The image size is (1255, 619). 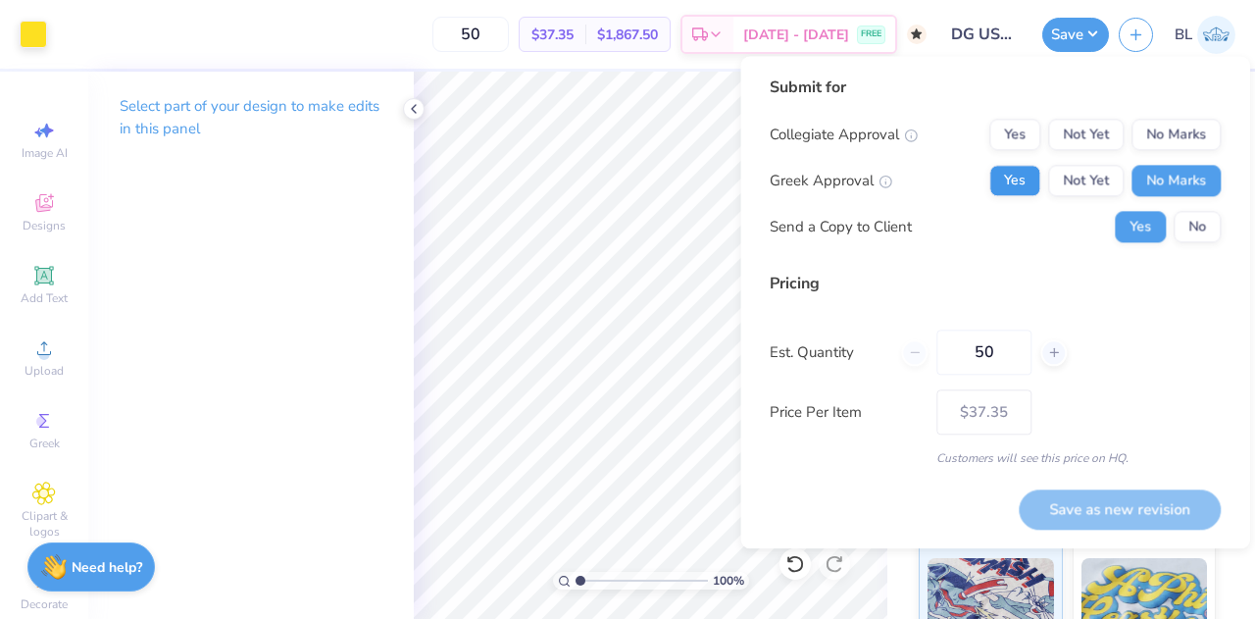 I want to click on span: Add Text, so click(x=44, y=298).